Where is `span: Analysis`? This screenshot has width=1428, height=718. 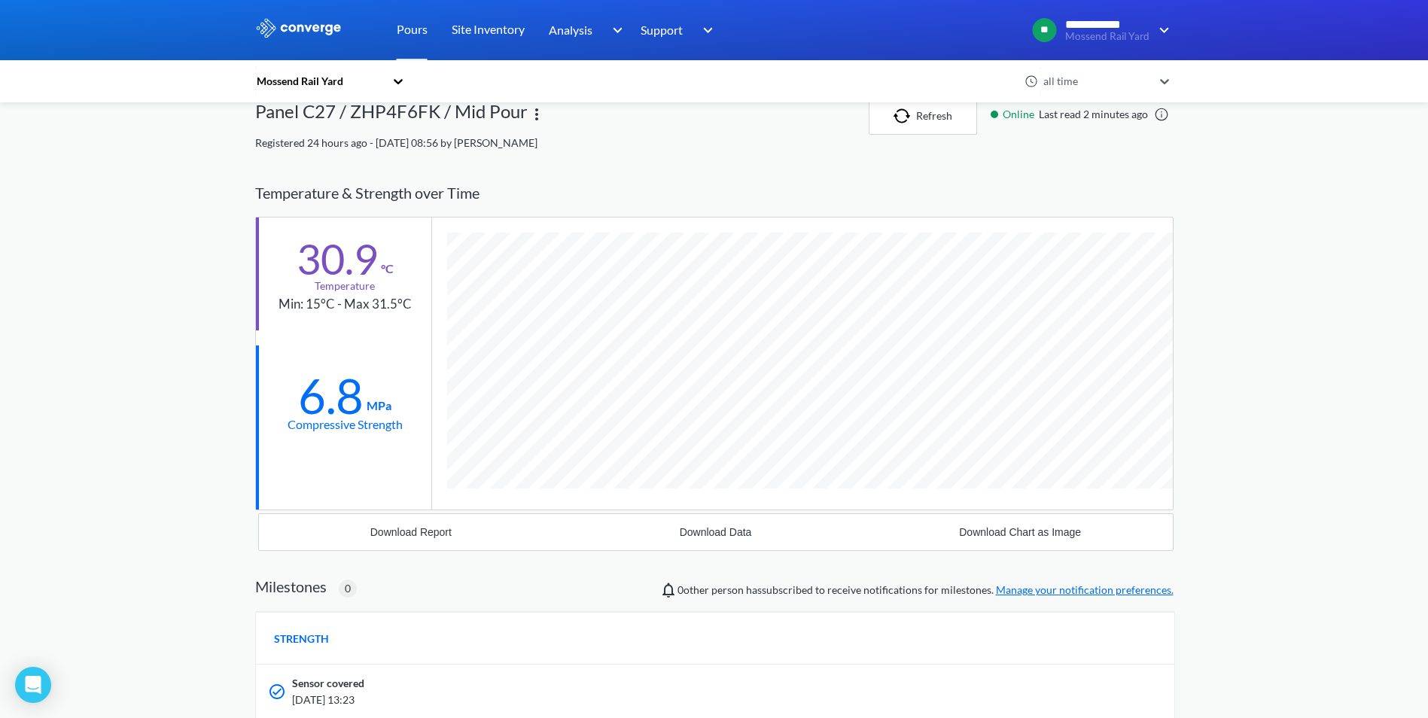
span: Analysis is located at coordinates (571, 29).